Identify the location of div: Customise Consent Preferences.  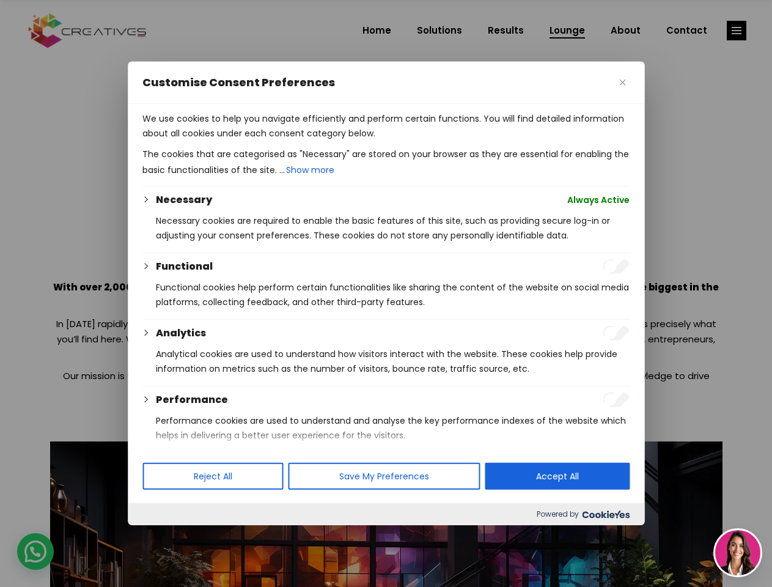
(386, 293).